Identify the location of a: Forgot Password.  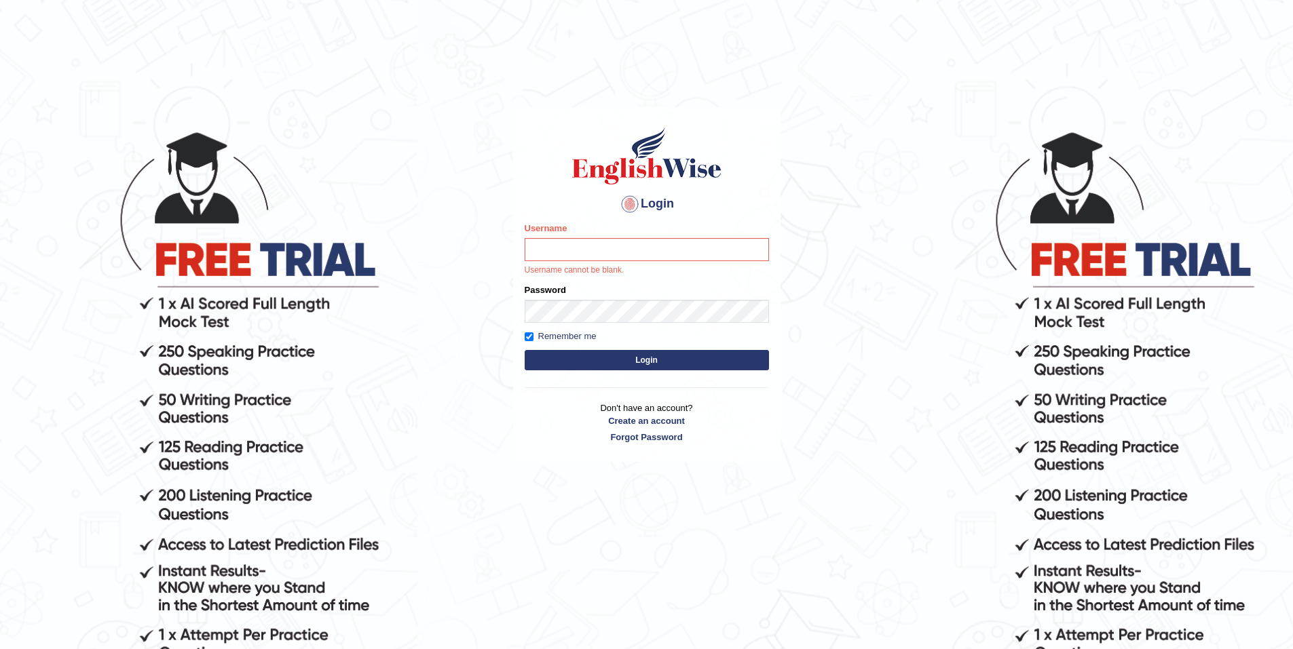
(647, 437).